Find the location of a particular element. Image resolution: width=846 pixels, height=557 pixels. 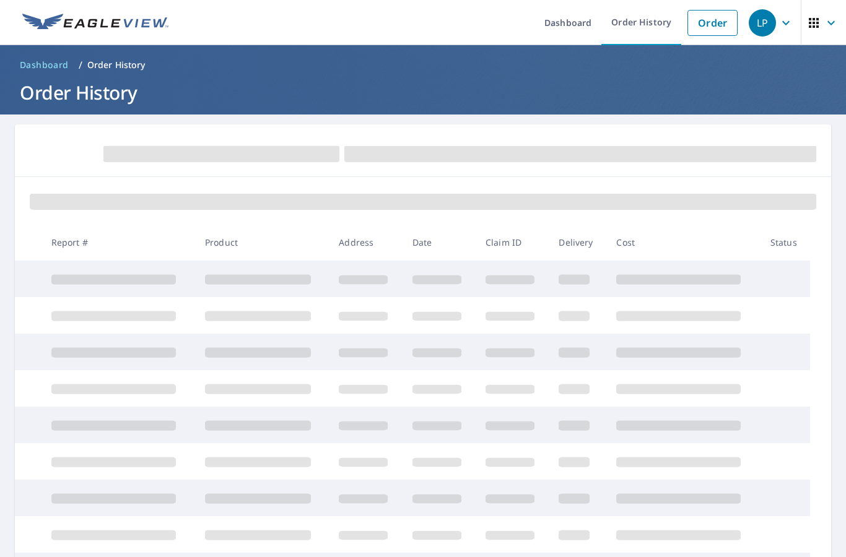

th: Delivery is located at coordinates (577, 242).